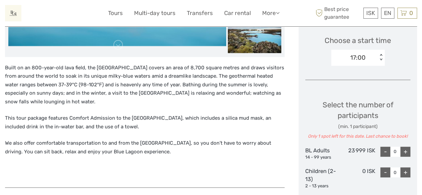  I want to click on img: General Info:, so click(13, 13).